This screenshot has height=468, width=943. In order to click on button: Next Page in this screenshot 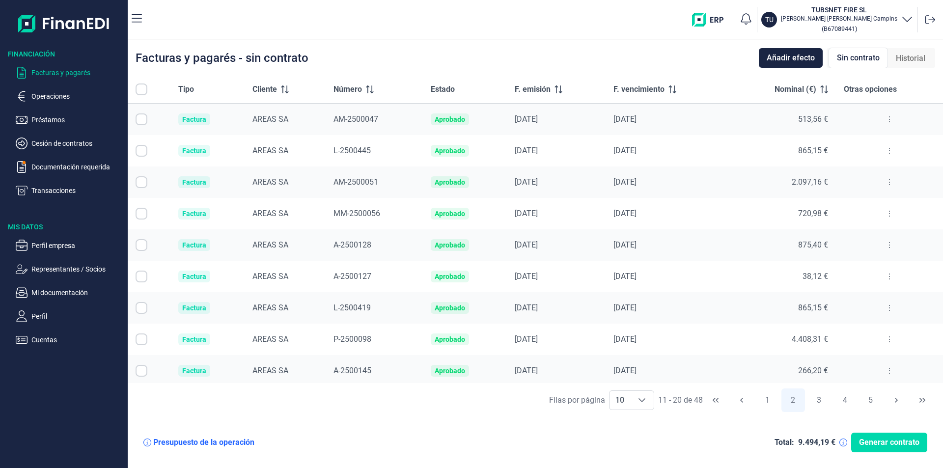, I will do `click(896, 400)`.